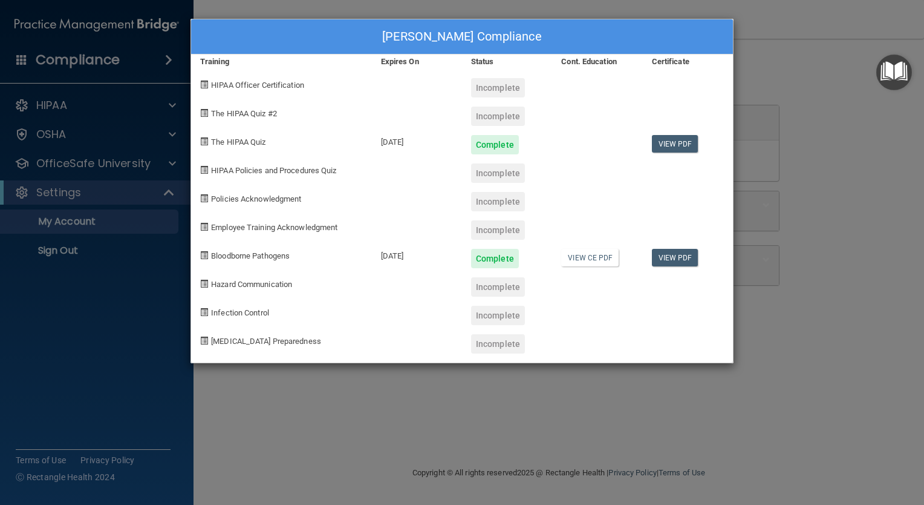  I want to click on span: HIPAA Officer Certification, so click(258, 85).